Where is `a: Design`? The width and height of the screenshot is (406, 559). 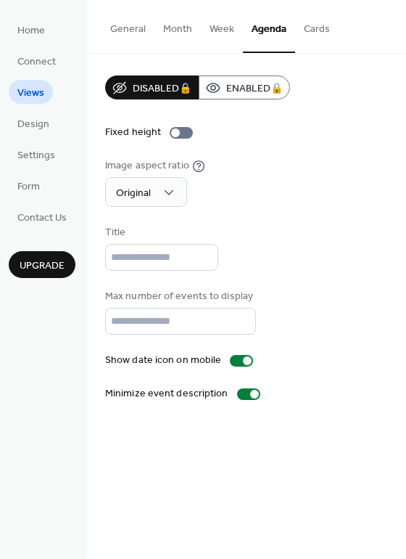 a: Design is located at coordinates (33, 123).